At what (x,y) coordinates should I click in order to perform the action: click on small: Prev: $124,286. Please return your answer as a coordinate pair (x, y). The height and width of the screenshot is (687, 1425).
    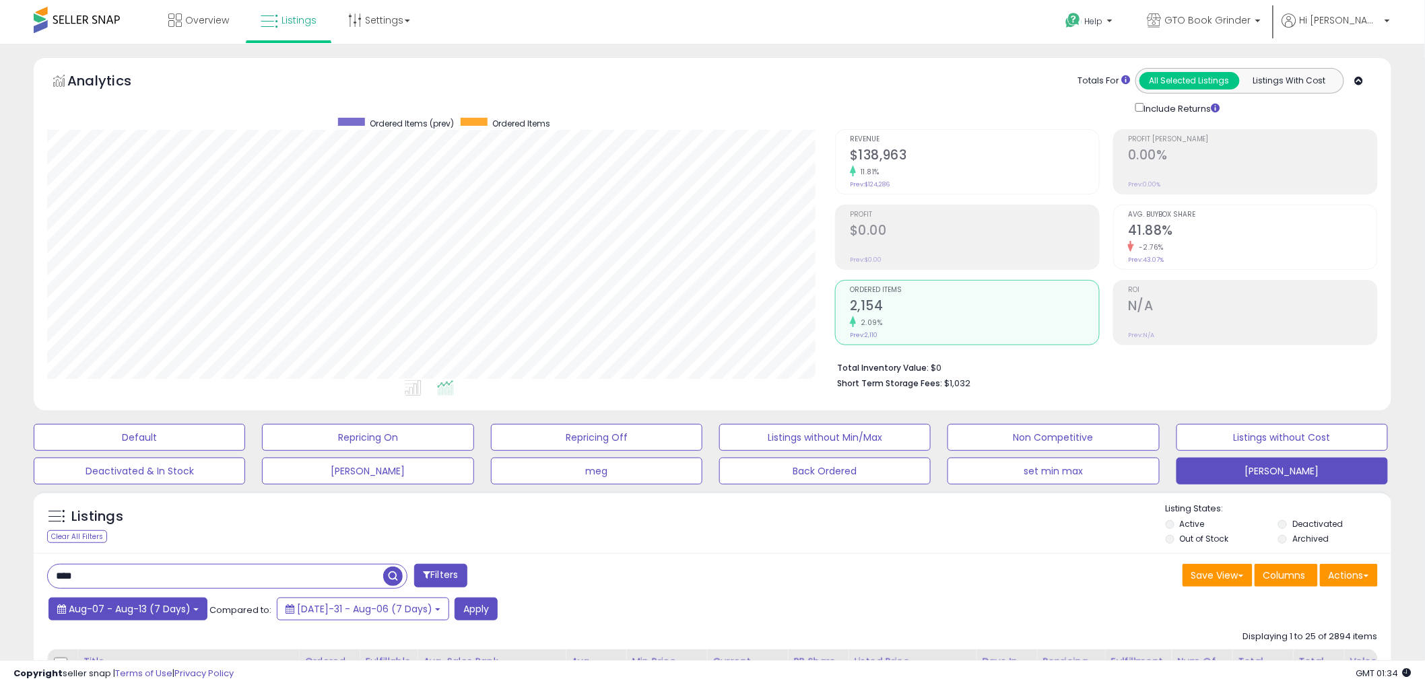
    Looking at the image, I should click on (869, 184).